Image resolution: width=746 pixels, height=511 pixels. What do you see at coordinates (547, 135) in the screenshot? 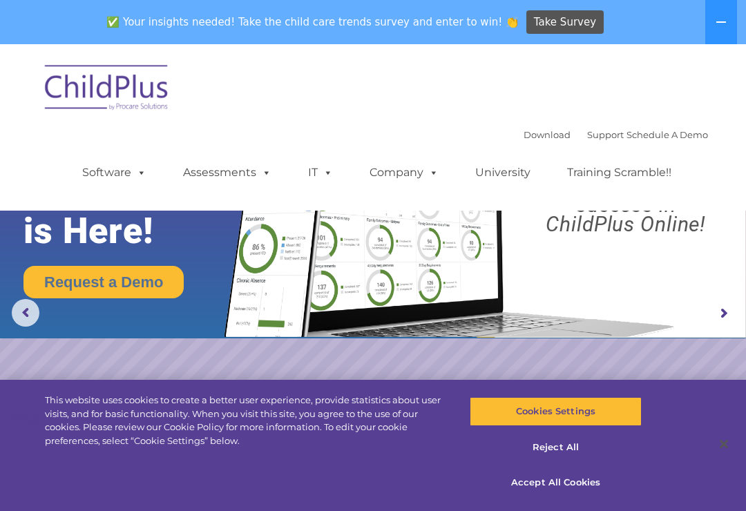
I see `a: Download` at bounding box center [547, 135].